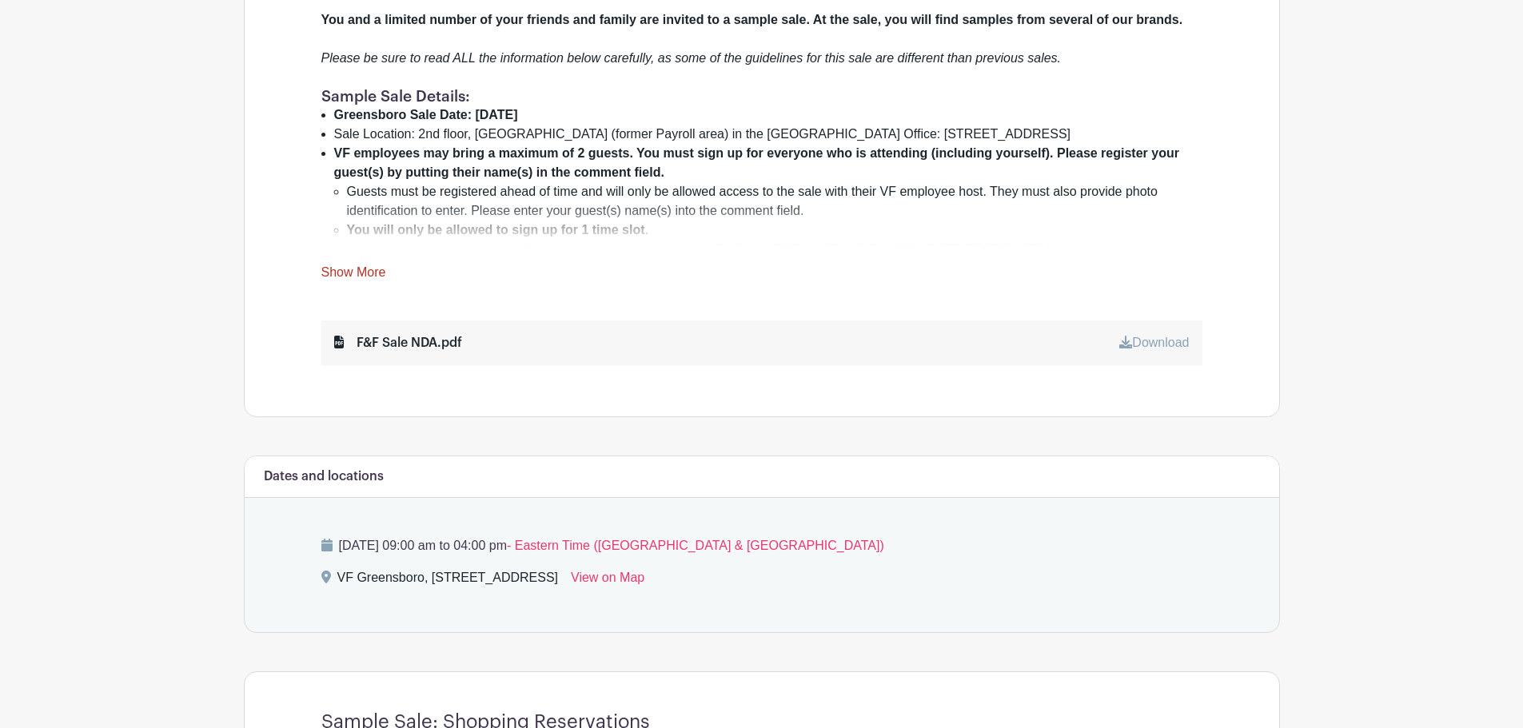 The width and height of the screenshot is (1523, 728). Describe the element at coordinates (1154, 342) in the screenshot. I see `a: Download` at that location.